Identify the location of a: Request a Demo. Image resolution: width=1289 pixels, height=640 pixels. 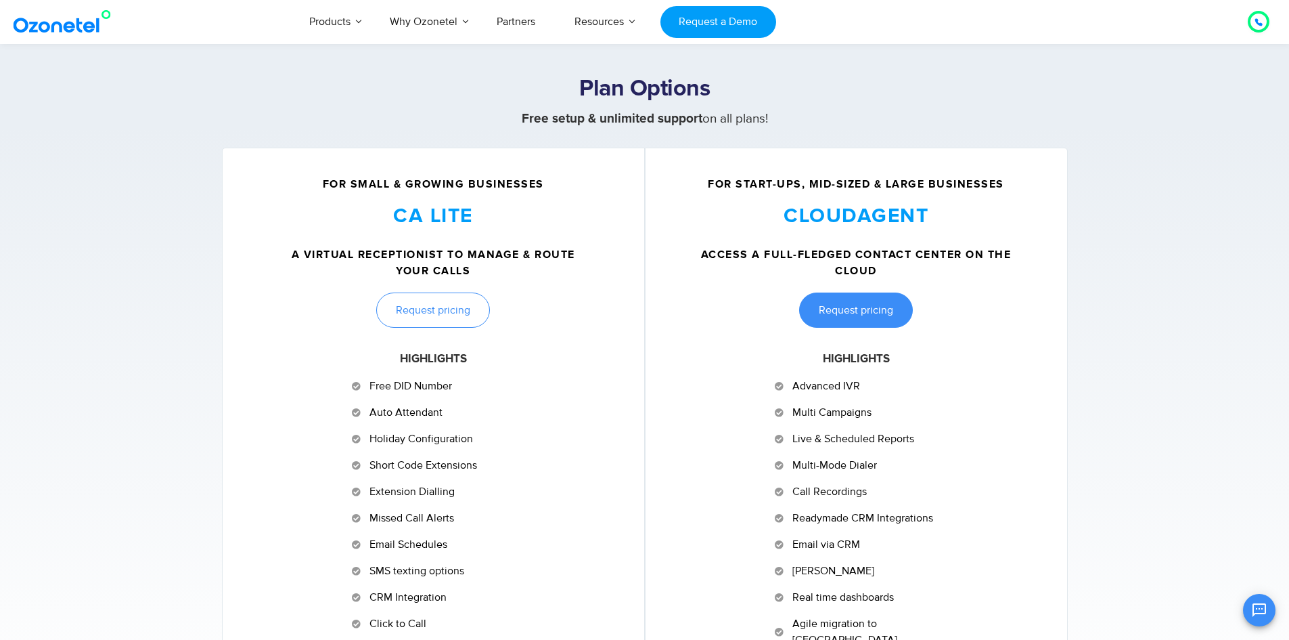
(718, 22).